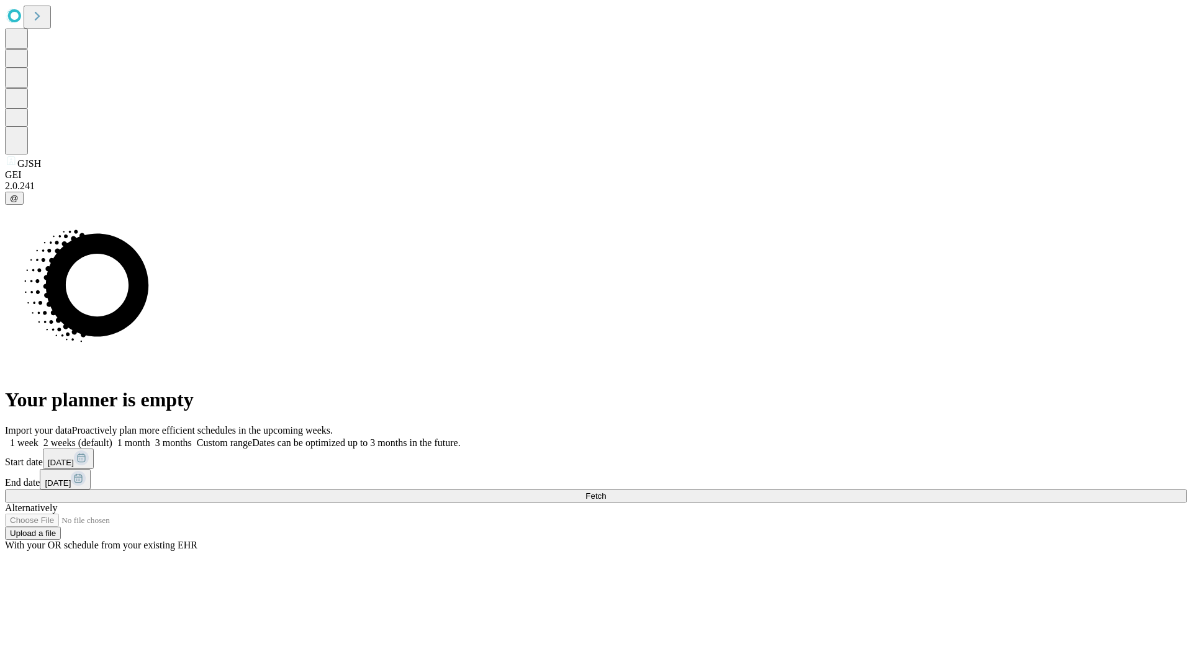 This screenshot has height=670, width=1192. Describe the element at coordinates (596, 496) in the screenshot. I see `button: Fetch` at that location.